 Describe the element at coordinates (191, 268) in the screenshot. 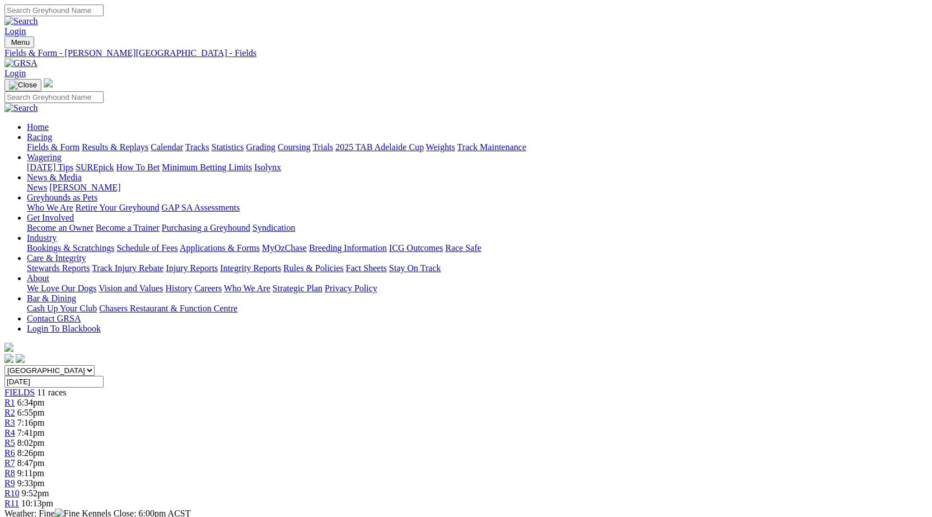

I see `a: Injury Reports` at that location.